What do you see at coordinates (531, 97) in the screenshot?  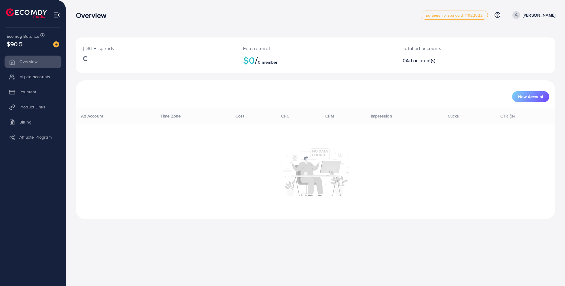 I see `span: New Account` at bounding box center [531, 97].